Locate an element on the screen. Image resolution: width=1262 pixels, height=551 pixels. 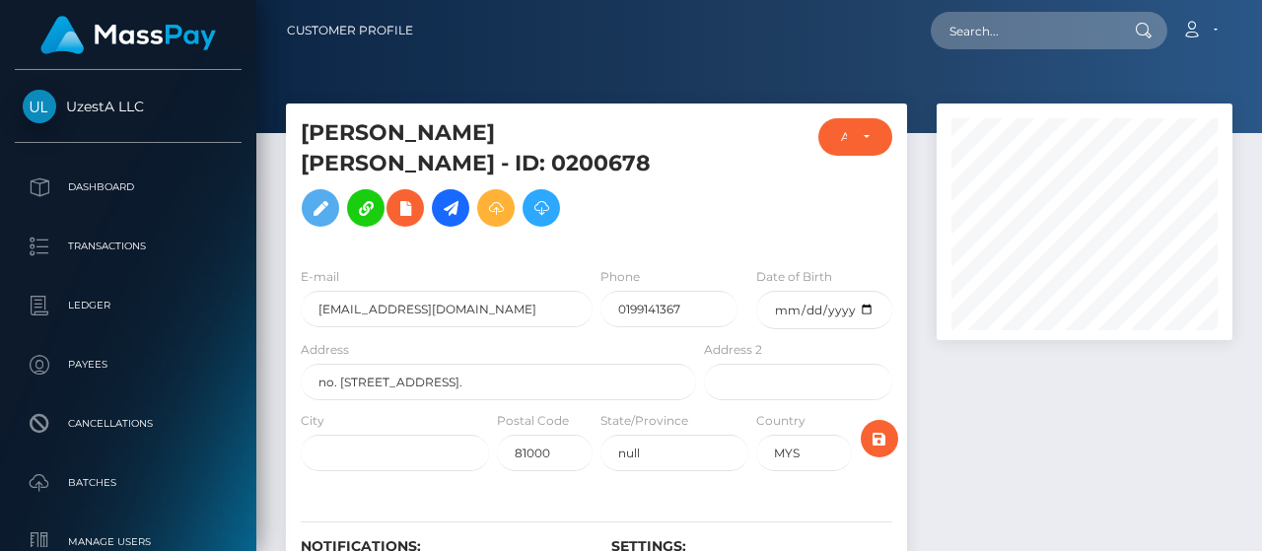
label: Country is located at coordinates (781, 421).